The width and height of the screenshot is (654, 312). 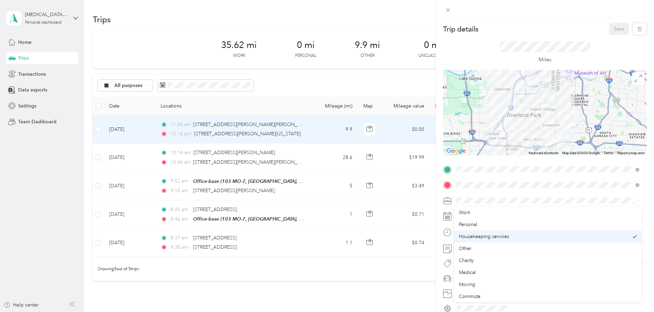 What do you see at coordinates (467, 284) in the screenshot?
I see `span: Moving` at bounding box center [467, 284].